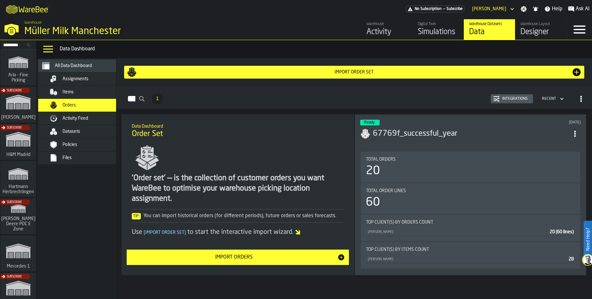  Describe the element at coordinates (511, 99) in the screenshot. I see `button: button-Integrations` at that location.